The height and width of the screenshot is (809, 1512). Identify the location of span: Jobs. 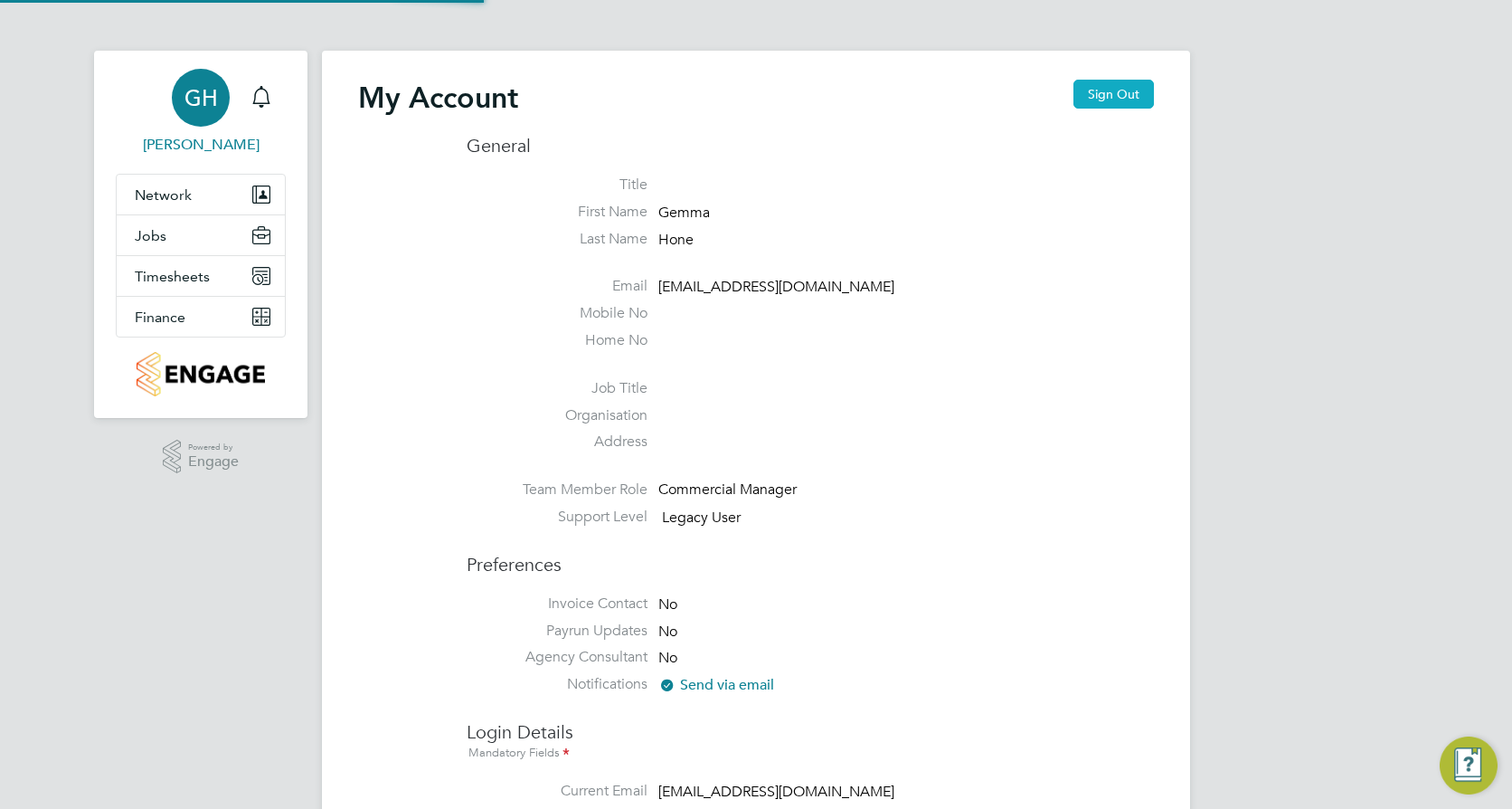
(150, 235).